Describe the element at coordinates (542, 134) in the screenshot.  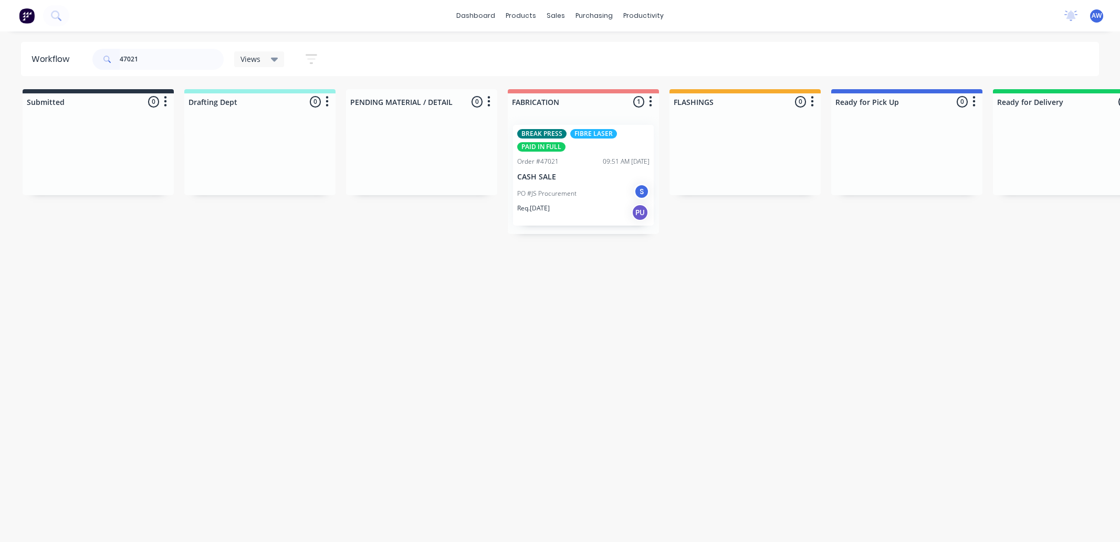
I see `div: BREAK PRESS` at that location.